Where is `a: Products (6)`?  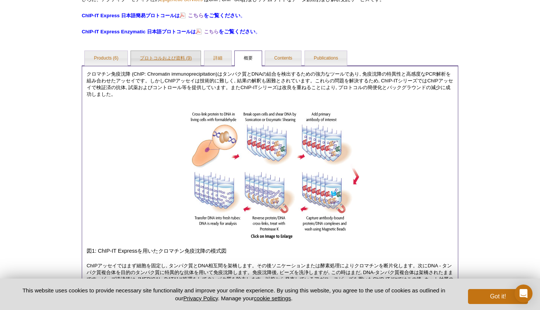 a: Products (6) is located at coordinates (106, 58).